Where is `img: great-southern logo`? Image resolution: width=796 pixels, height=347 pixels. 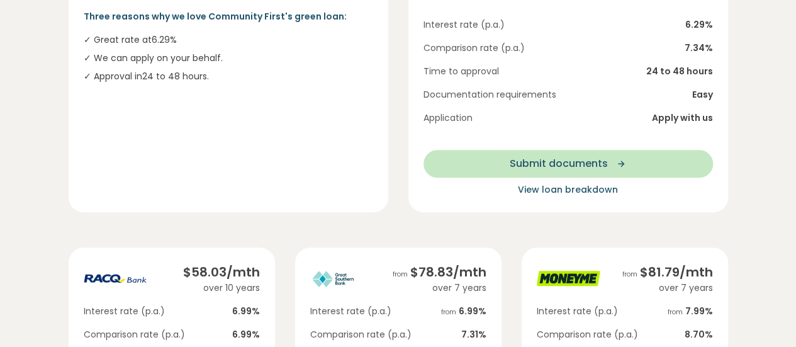
img: great-southern logo is located at coordinates (342, 278).